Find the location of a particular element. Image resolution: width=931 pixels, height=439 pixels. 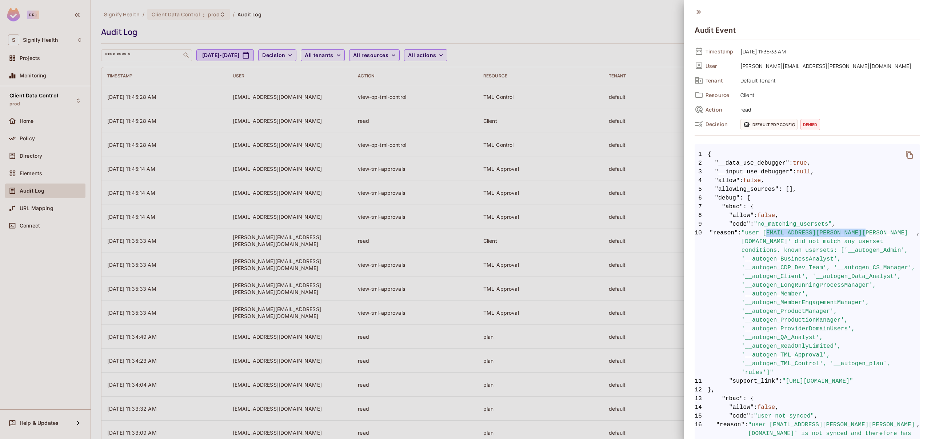

span: denied is located at coordinates (810, 124).